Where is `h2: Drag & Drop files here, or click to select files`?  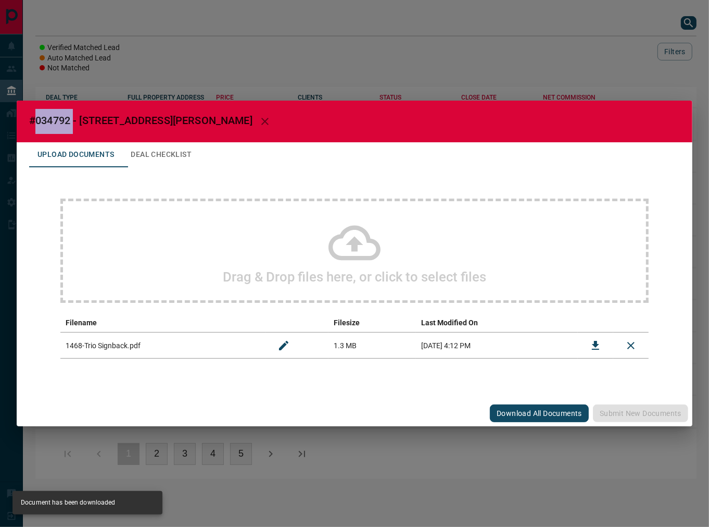 h2: Drag & Drop files here, or click to select files is located at coordinates (355, 277).